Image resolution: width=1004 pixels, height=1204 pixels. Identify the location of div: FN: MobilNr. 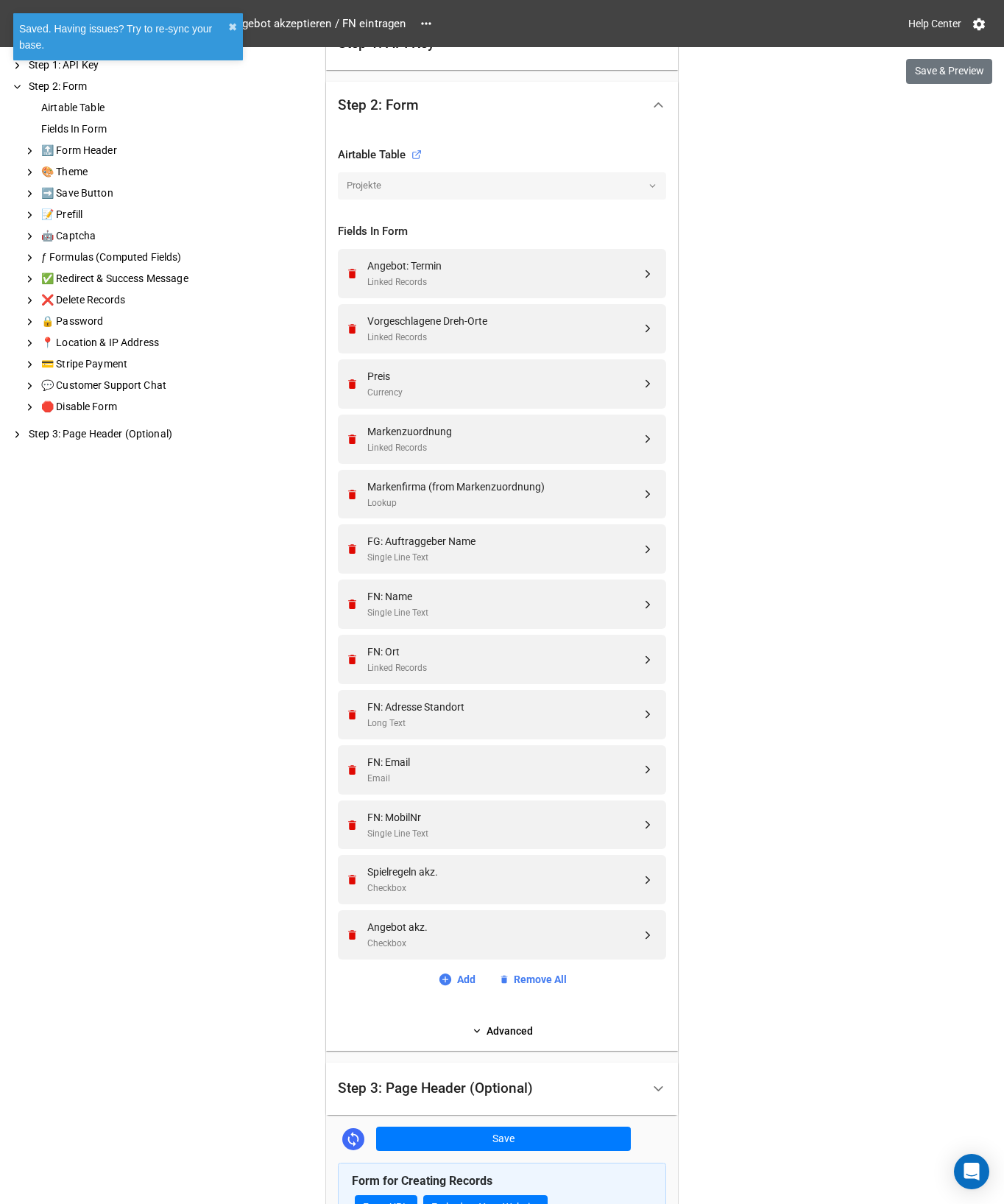
(504, 818).